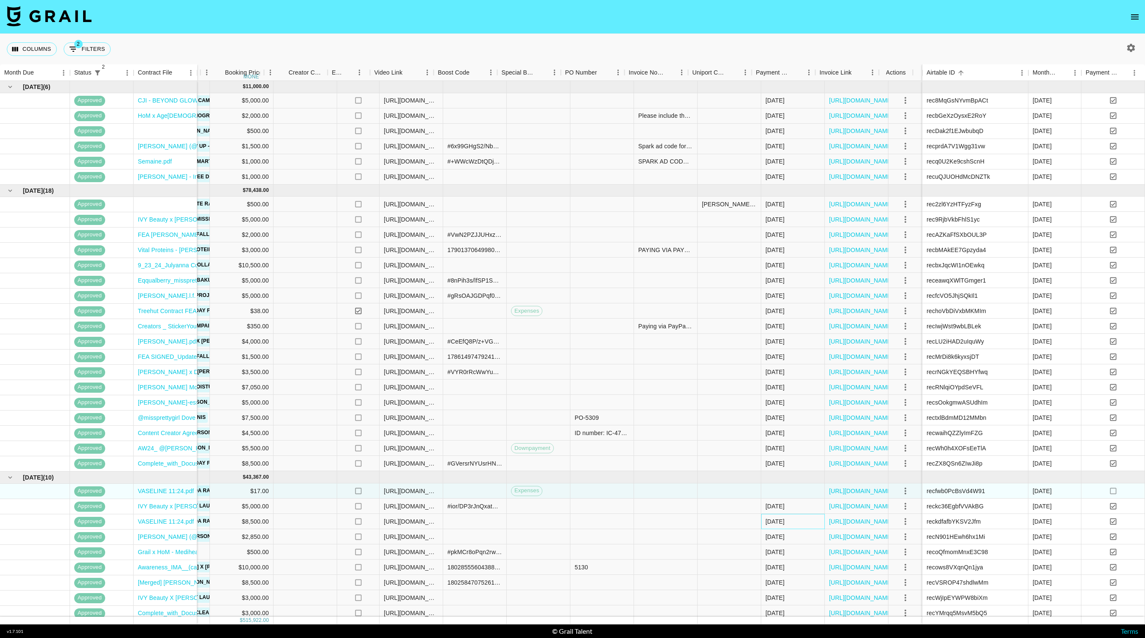  I want to click on div: 10/16/2024, so click(775, 342).